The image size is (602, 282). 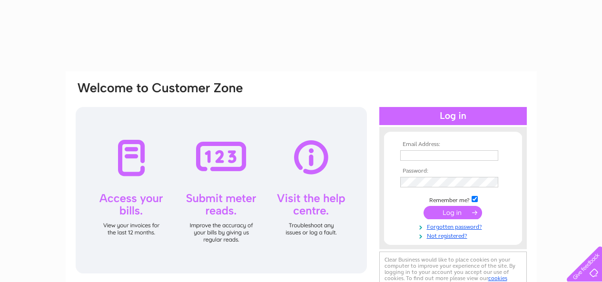 What do you see at coordinates (453, 145) in the screenshot?
I see `th: Email Address:` at bounding box center [453, 145].